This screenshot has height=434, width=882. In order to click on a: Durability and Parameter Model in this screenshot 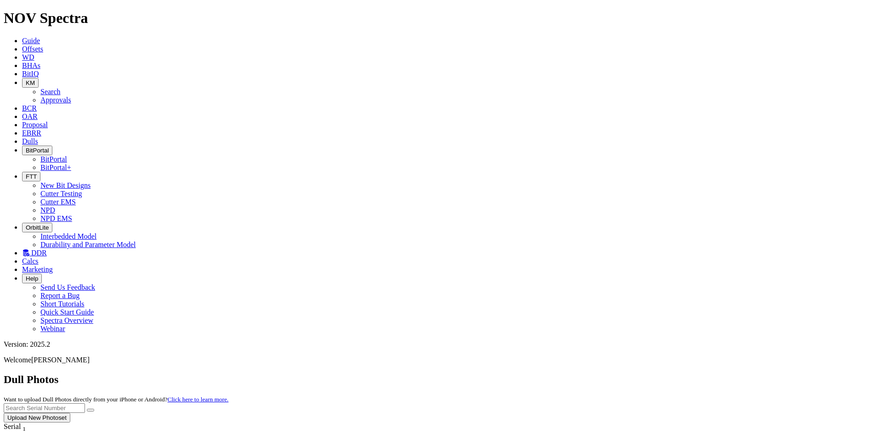, I will do `click(88, 244)`.